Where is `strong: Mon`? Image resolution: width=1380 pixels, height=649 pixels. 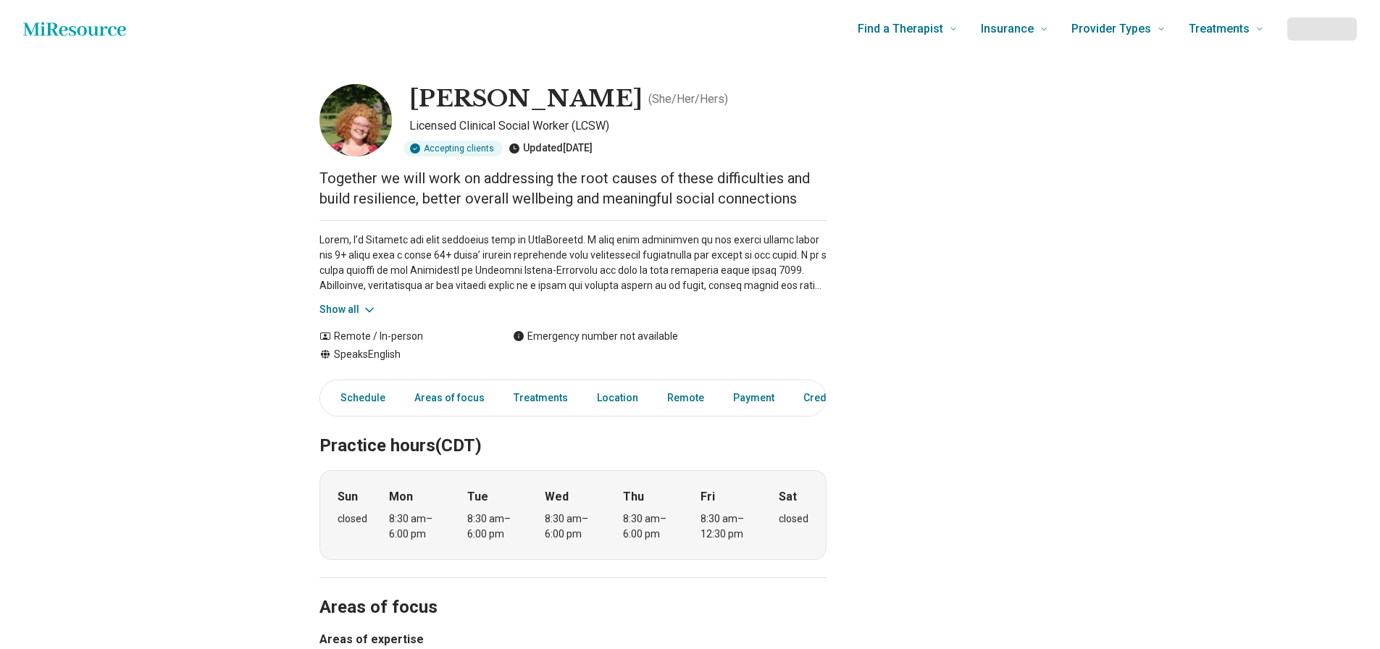 strong: Mon is located at coordinates (401, 497).